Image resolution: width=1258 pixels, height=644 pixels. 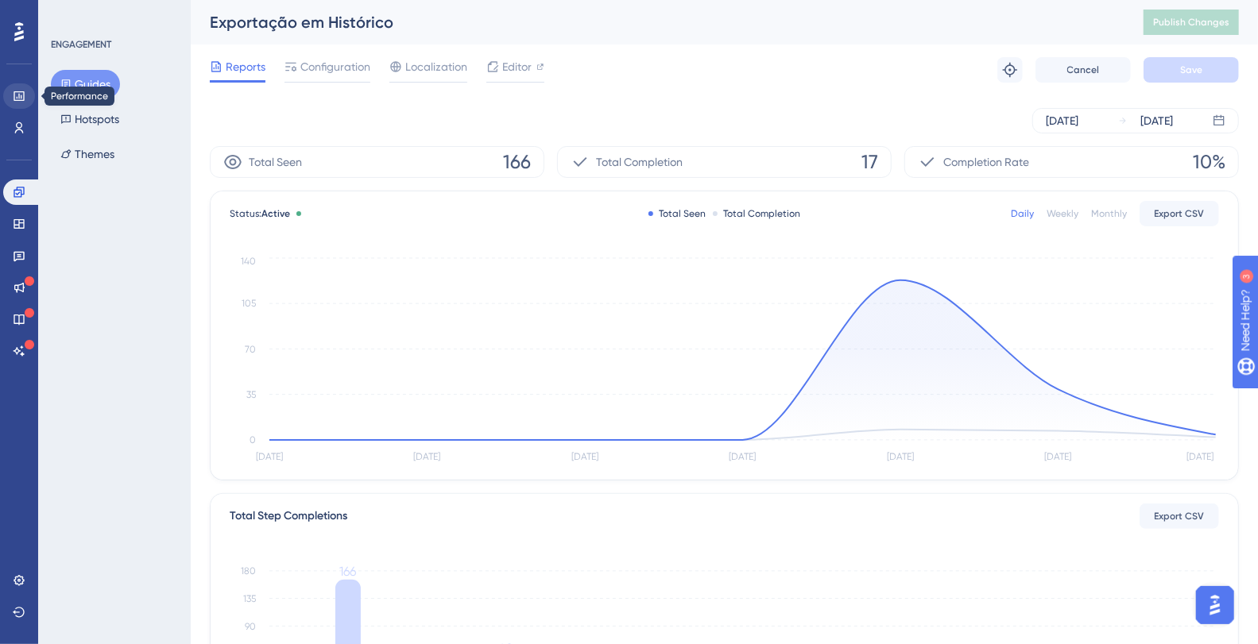 I want to click on div: 3, so click(x=113, y=14).